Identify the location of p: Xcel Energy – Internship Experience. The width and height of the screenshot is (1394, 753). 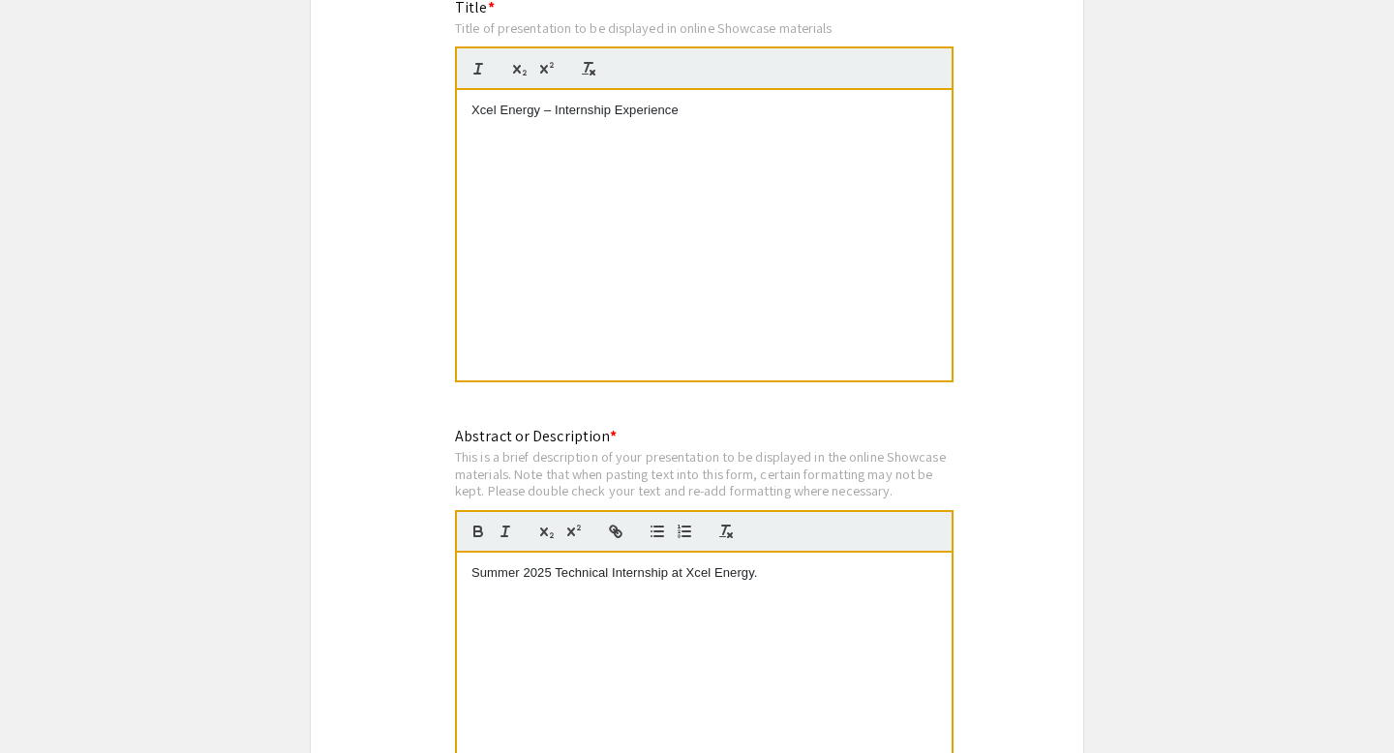
(704, 110).